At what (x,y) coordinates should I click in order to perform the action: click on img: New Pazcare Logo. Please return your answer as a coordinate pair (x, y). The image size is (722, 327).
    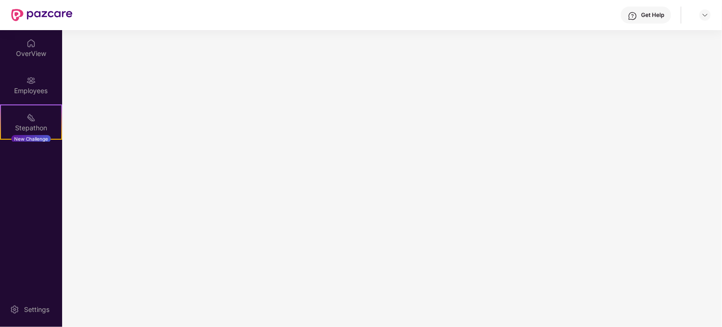
    Looking at the image, I should click on (42, 15).